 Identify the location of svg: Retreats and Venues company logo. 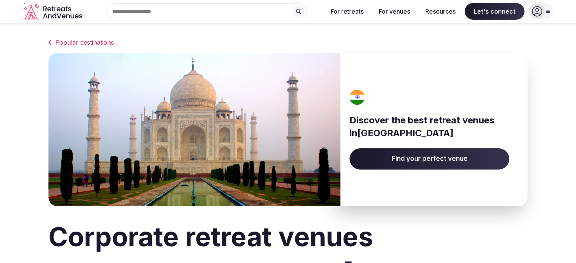
(53, 11).